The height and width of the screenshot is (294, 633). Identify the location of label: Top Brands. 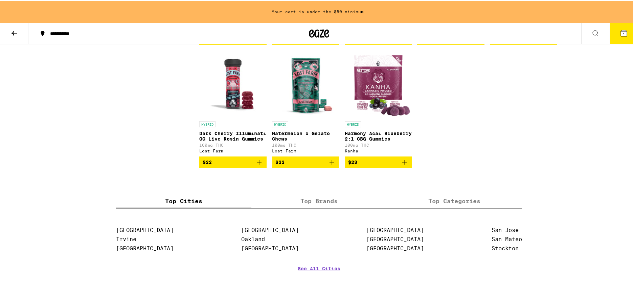
(319, 200).